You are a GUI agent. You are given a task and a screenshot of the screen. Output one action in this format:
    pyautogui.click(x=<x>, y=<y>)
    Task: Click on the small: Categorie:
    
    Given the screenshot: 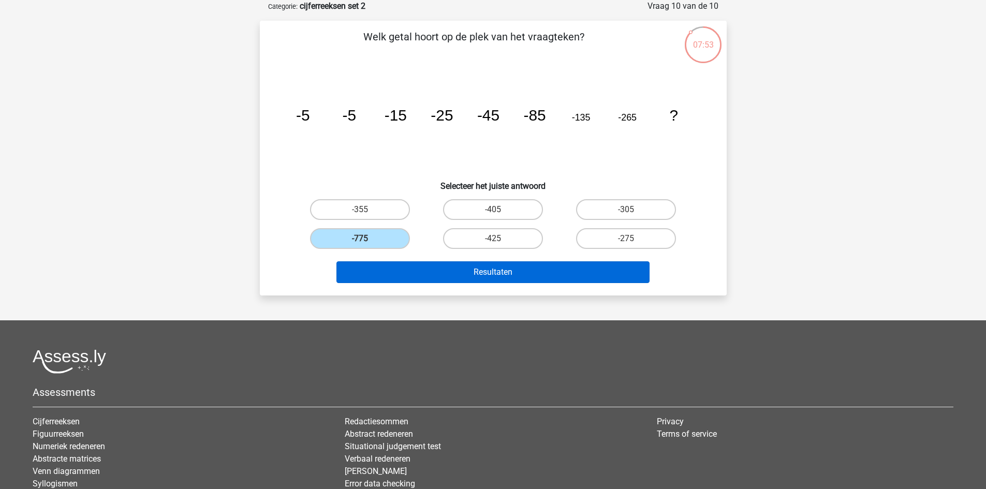 What is the action you would take?
    pyautogui.click(x=283, y=6)
    